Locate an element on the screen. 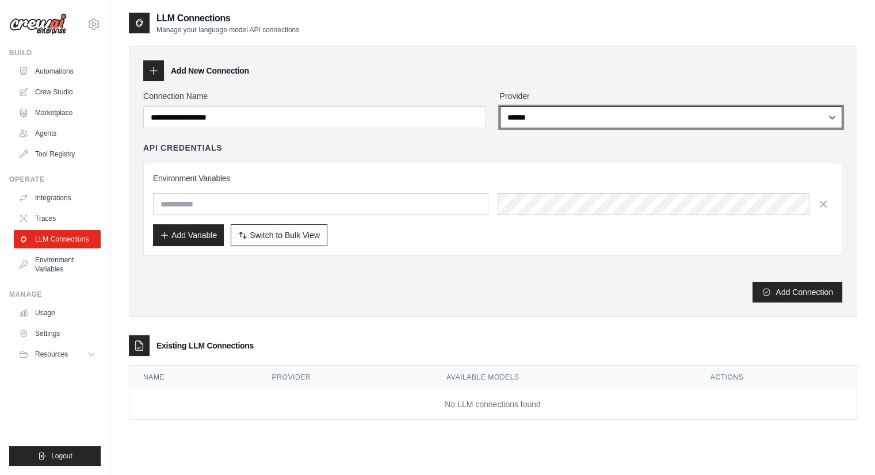  p: Manage your language model API connections is located at coordinates (228, 30).